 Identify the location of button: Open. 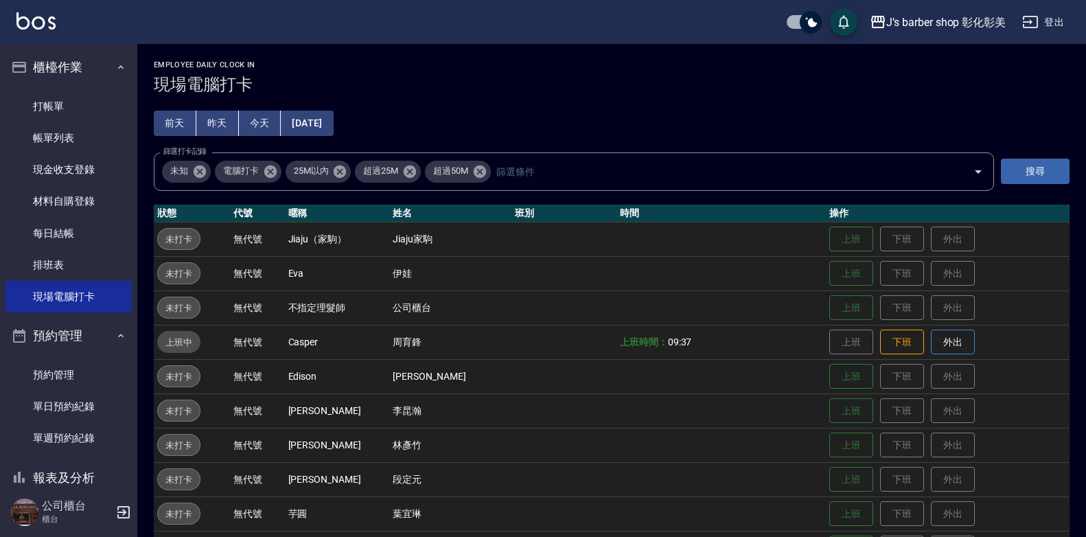
(978, 172).